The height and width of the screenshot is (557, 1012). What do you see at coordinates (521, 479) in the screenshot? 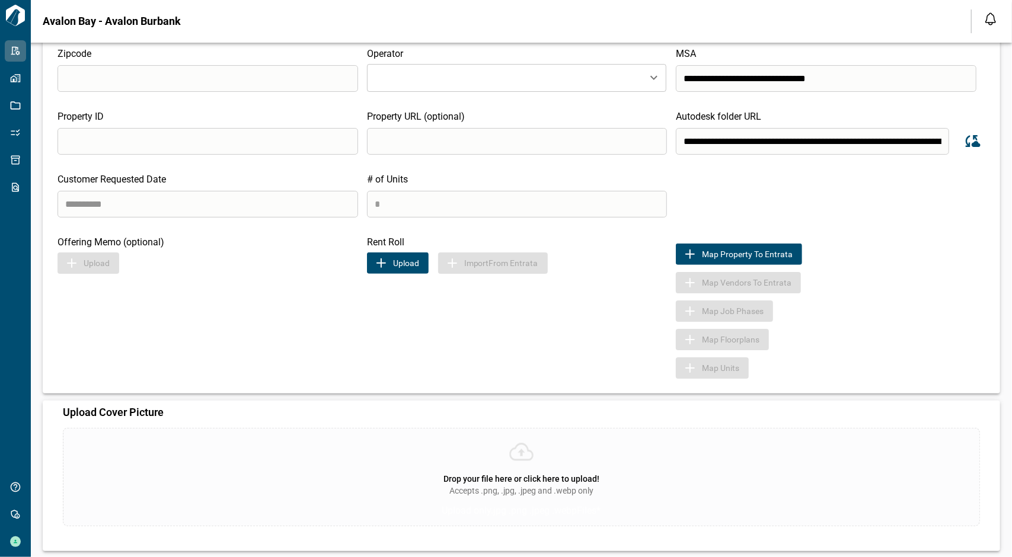
I see `span: Drop your file here or click here to upload!` at bounding box center [521, 479].